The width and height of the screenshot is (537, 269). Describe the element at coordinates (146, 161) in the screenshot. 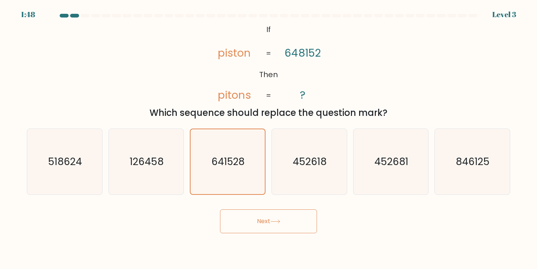

I see `text: 126458` at that location.